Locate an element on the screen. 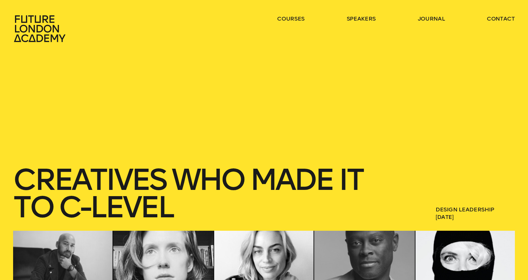 This screenshot has height=280, width=528. a: speakers is located at coordinates (361, 19).